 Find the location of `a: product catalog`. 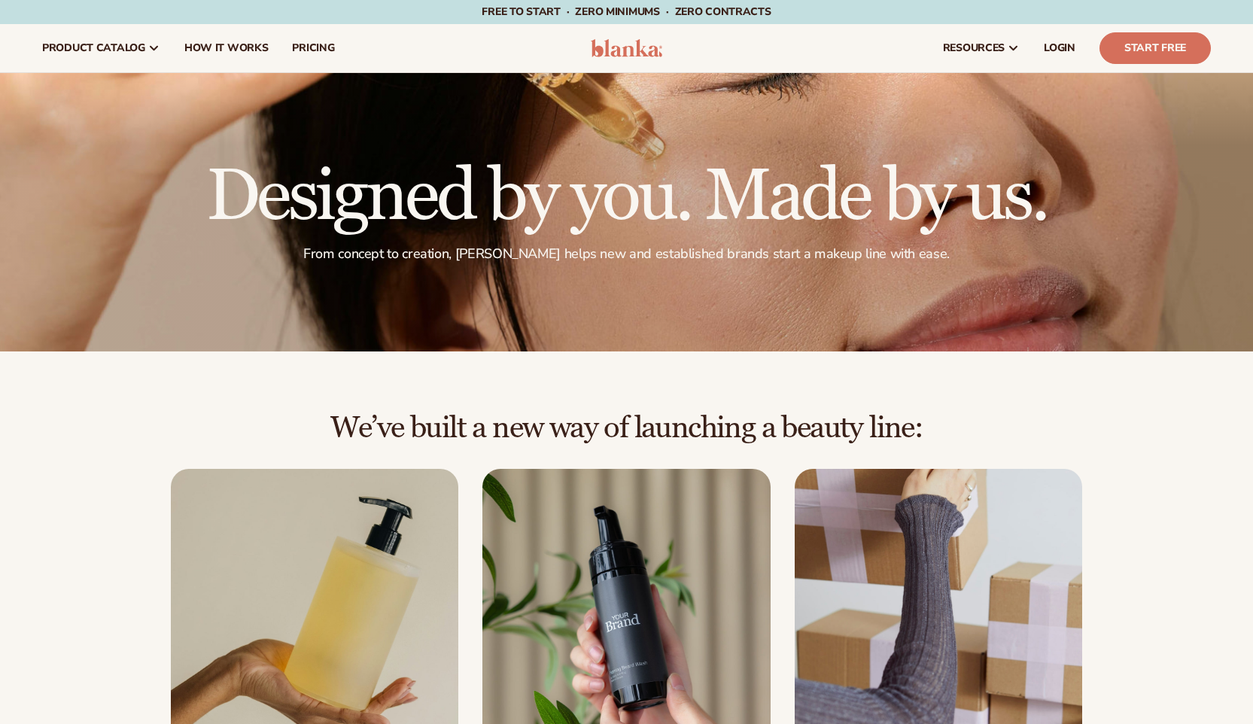

a: product catalog is located at coordinates (101, 48).